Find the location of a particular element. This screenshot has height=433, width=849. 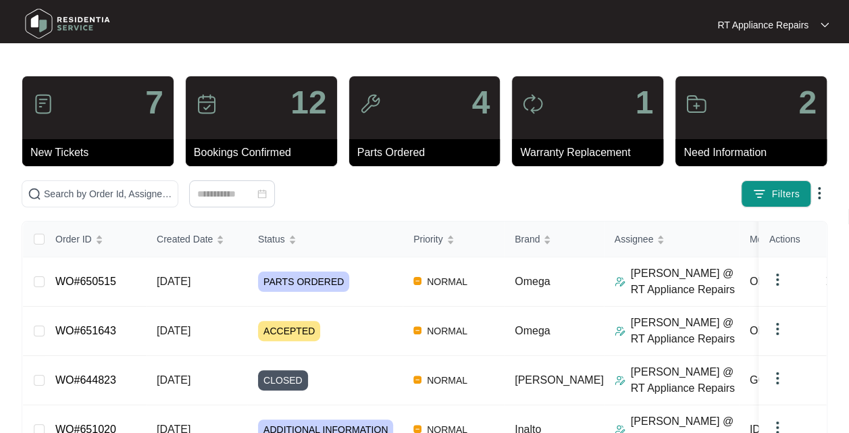

th: Assignee is located at coordinates (671, 239).